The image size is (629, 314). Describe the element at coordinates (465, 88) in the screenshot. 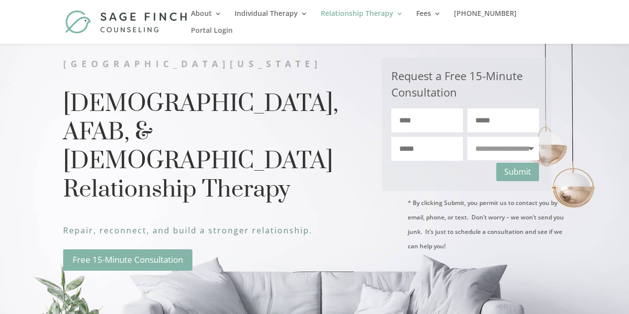

I see `h3: Request a Free 15-Minute Consultation` at that location.